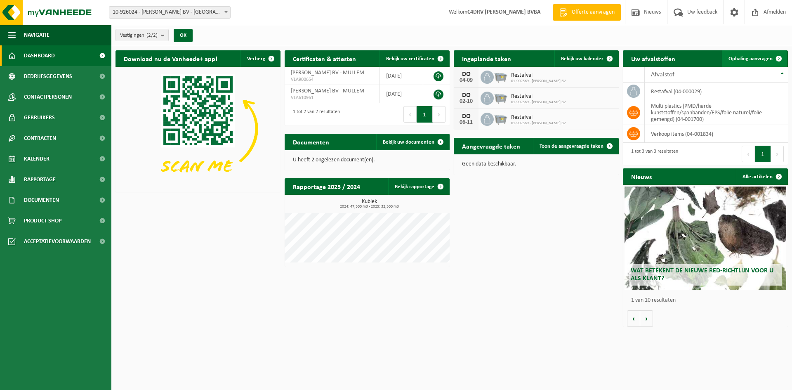 This screenshot has width=792, height=390. Describe the element at coordinates (536, 164) in the screenshot. I see `p: Geen data beschikbaar.` at that location.